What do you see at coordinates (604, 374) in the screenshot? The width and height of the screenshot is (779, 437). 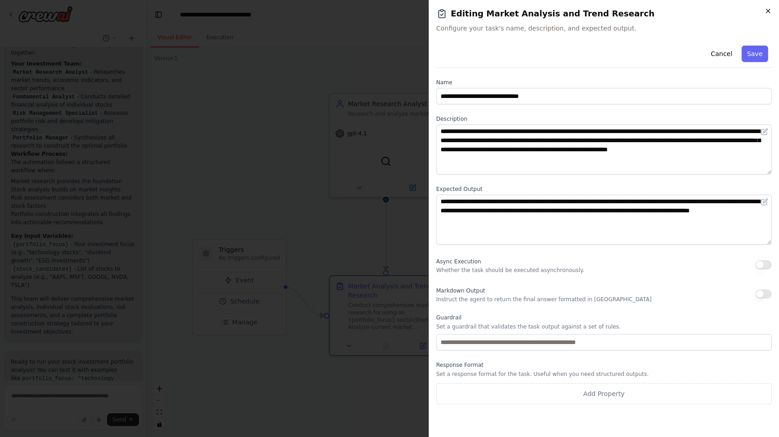 I see `p: Set a response format for the task. Useful when you need structured outputs.` at bounding box center [604, 374].